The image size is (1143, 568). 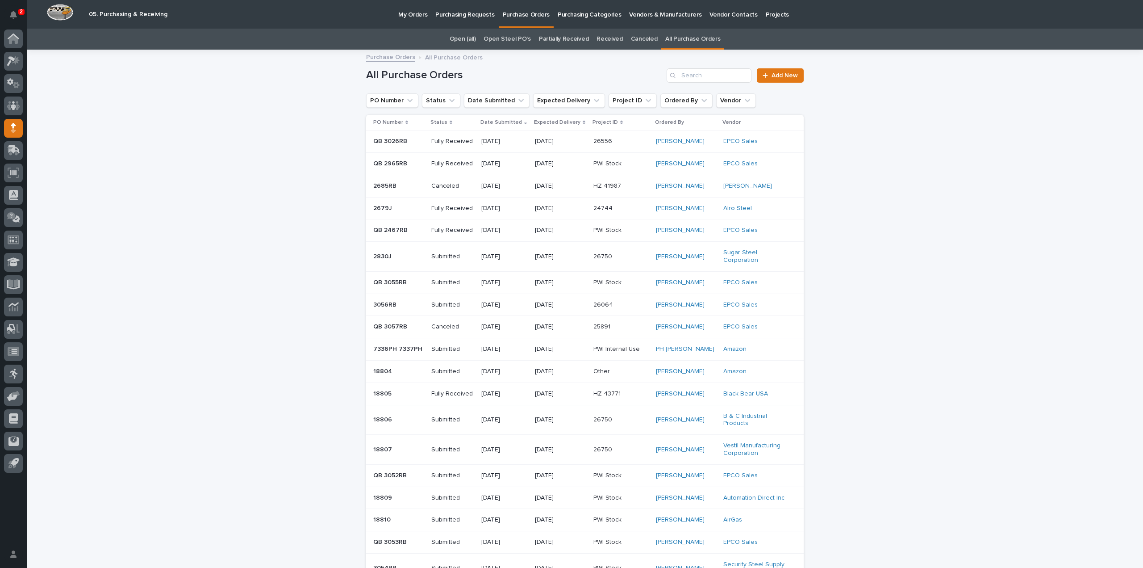 I want to click on p: 26556, so click(x=604, y=140).